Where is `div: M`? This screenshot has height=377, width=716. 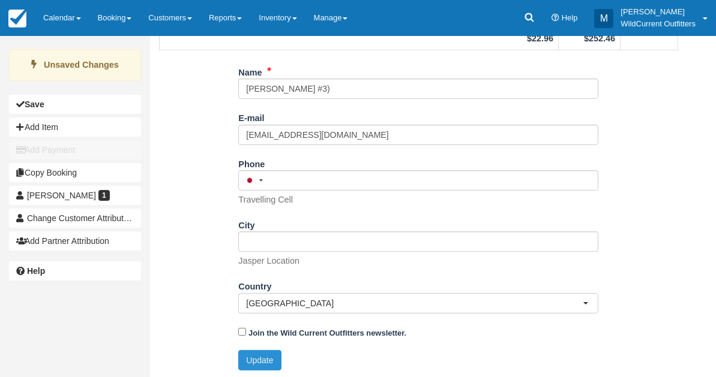 div: M is located at coordinates (603, 19).